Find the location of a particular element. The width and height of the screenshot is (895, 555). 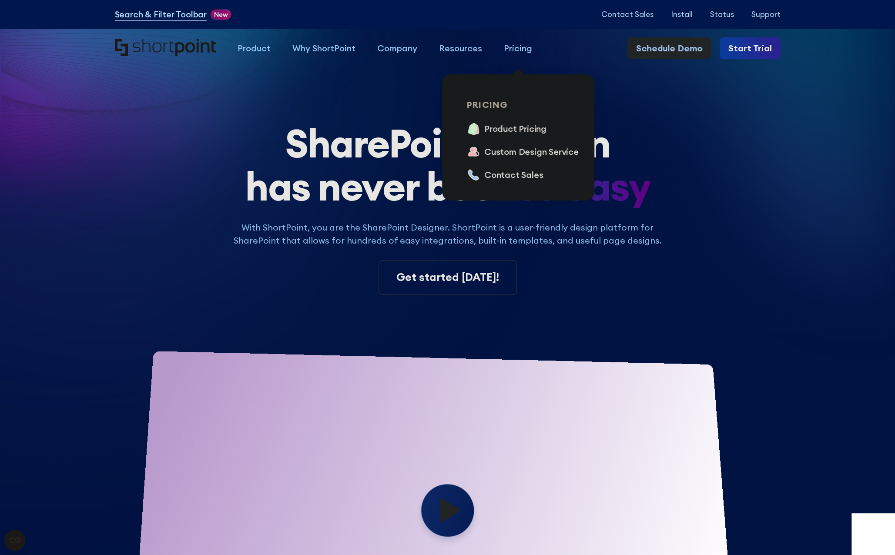

div: Custom Design Service is located at coordinates (531, 152).